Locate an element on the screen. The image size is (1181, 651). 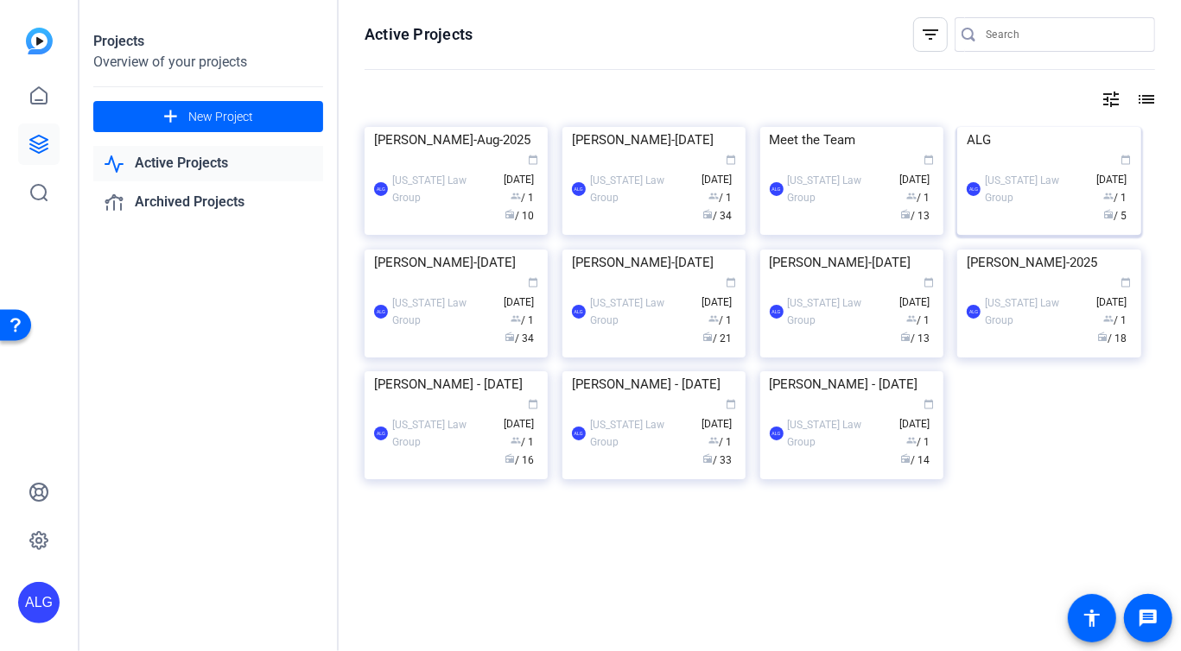
mat-icon: tune is located at coordinates (1111, 99).